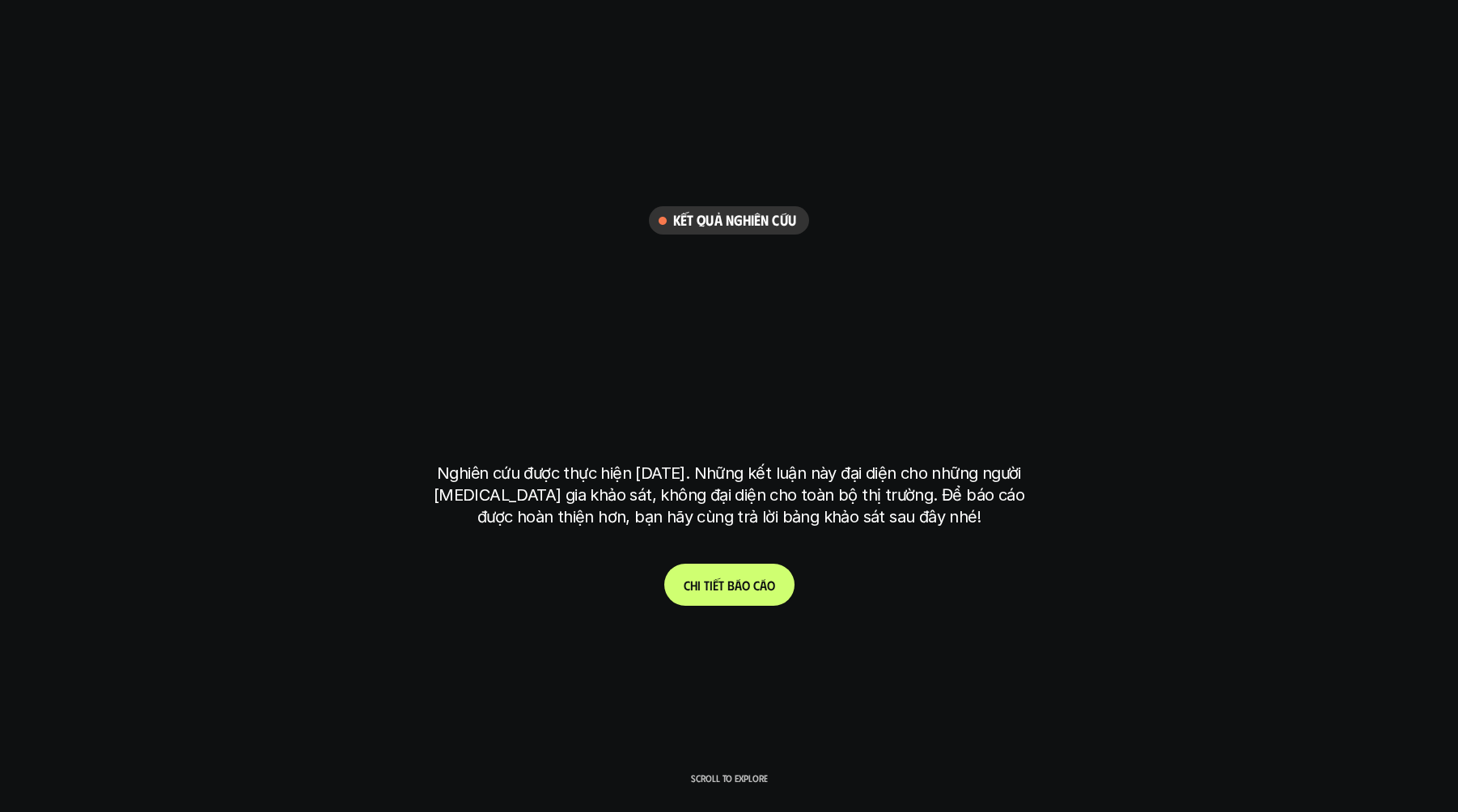 Image resolution: width=1458 pixels, height=812 pixels. What do you see at coordinates (734, 220) in the screenshot?
I see `h6: Kết quả nghiên cứu` at bounding box center [734, 220].